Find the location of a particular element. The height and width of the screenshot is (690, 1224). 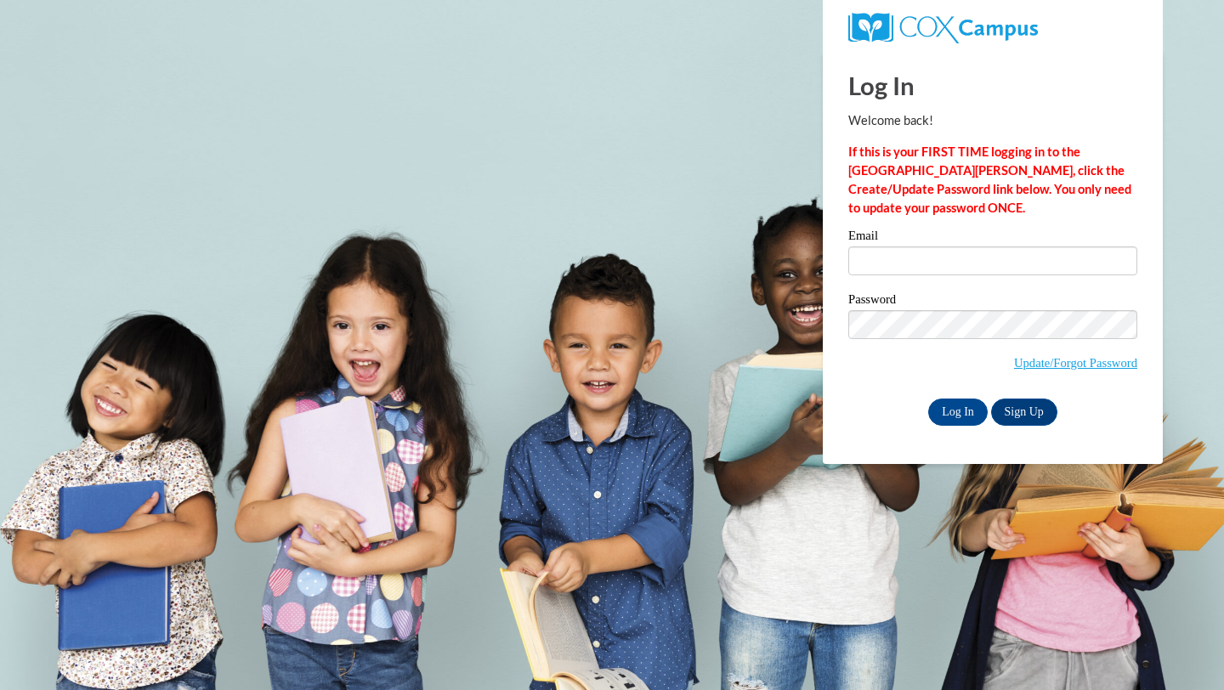

label: Password is located at coordinates (993, 302).